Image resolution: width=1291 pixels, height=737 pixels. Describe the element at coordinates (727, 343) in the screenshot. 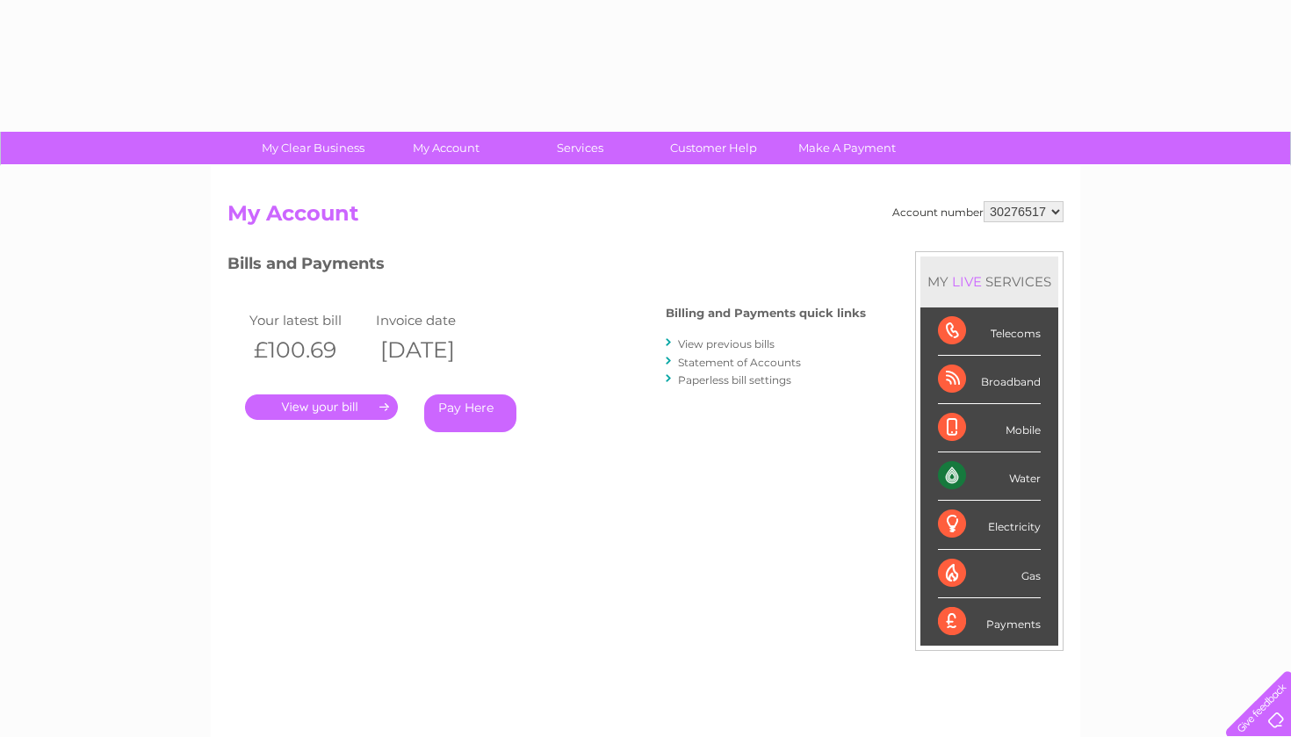

I see `a: View previous bills` at that location.